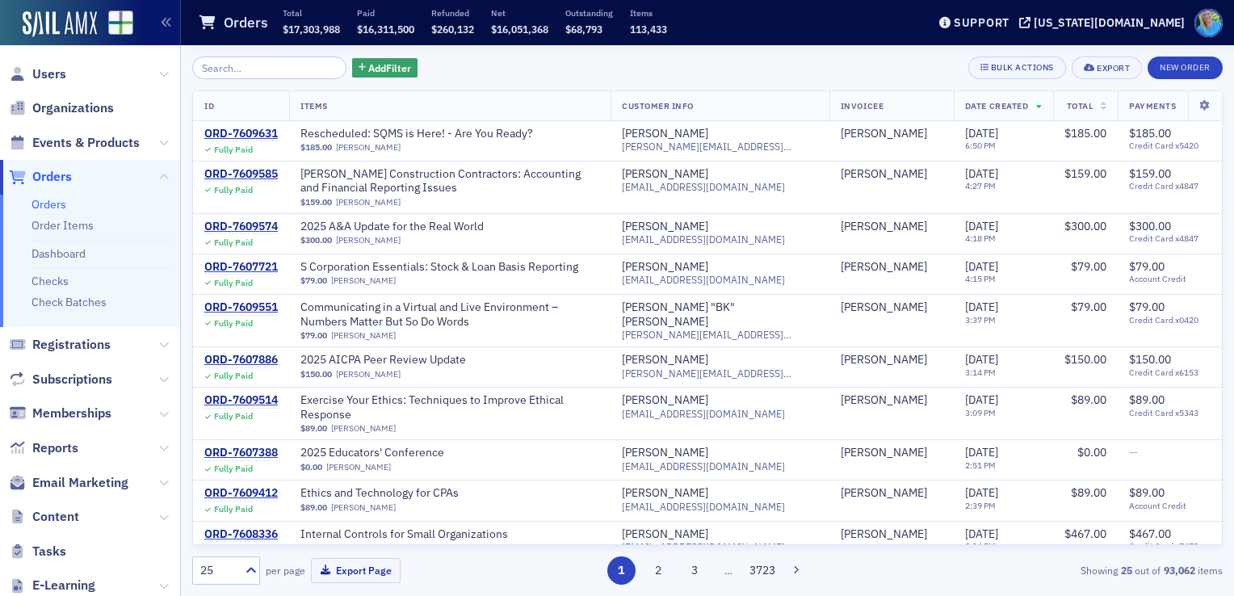 Image resolution: width=1234 pixels, height=596 pixels. I want to click on a: Dashboard, so click(58, 254).